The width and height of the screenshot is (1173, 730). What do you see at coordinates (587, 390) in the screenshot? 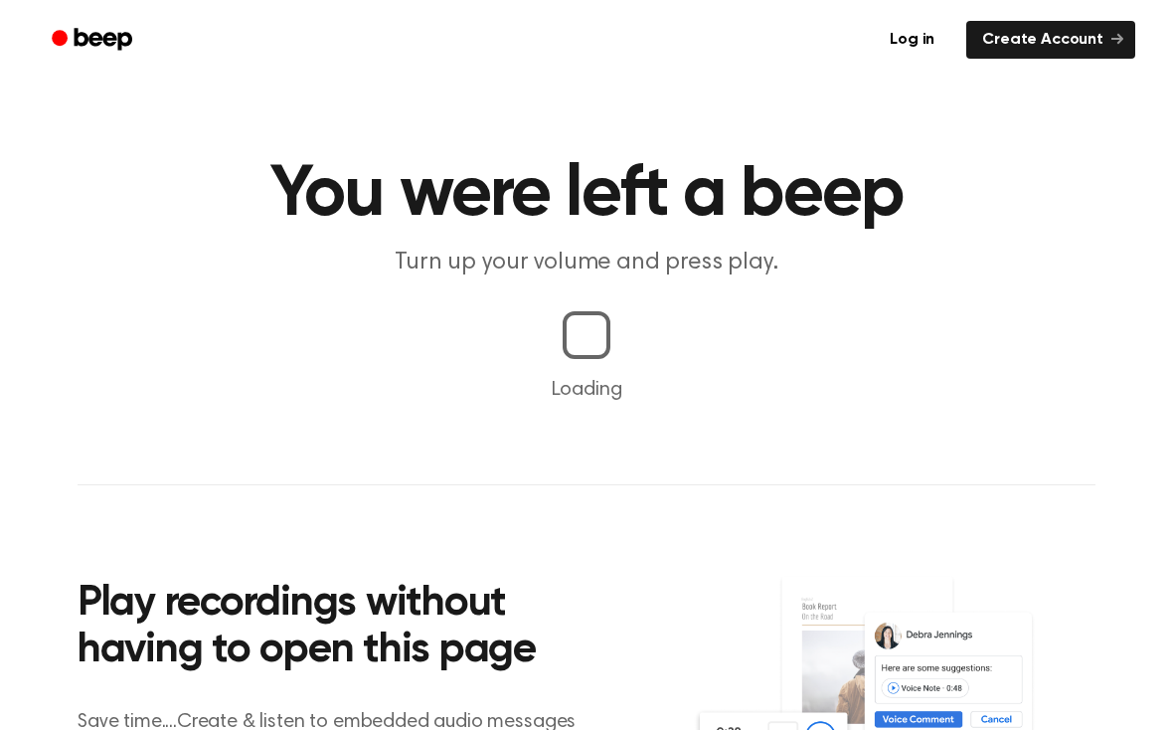
I see `p: Loading` at bounding box center [587, 390].